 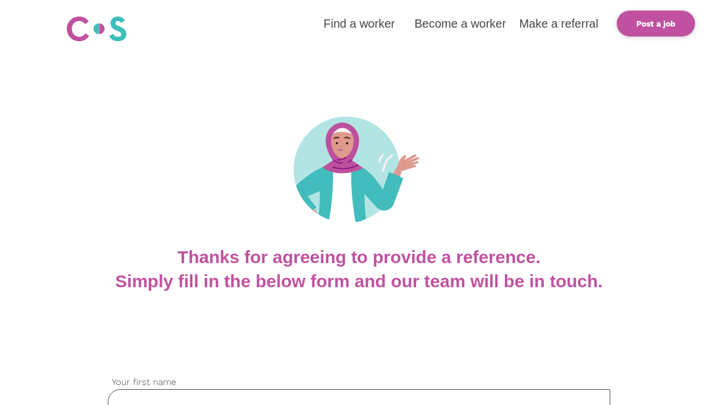 I want to click on label: Your first name, so click(x=359, y=382).